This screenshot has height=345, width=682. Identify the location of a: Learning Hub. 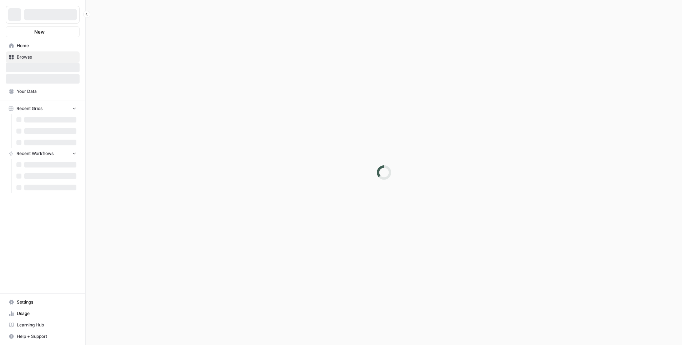
(42, 325).